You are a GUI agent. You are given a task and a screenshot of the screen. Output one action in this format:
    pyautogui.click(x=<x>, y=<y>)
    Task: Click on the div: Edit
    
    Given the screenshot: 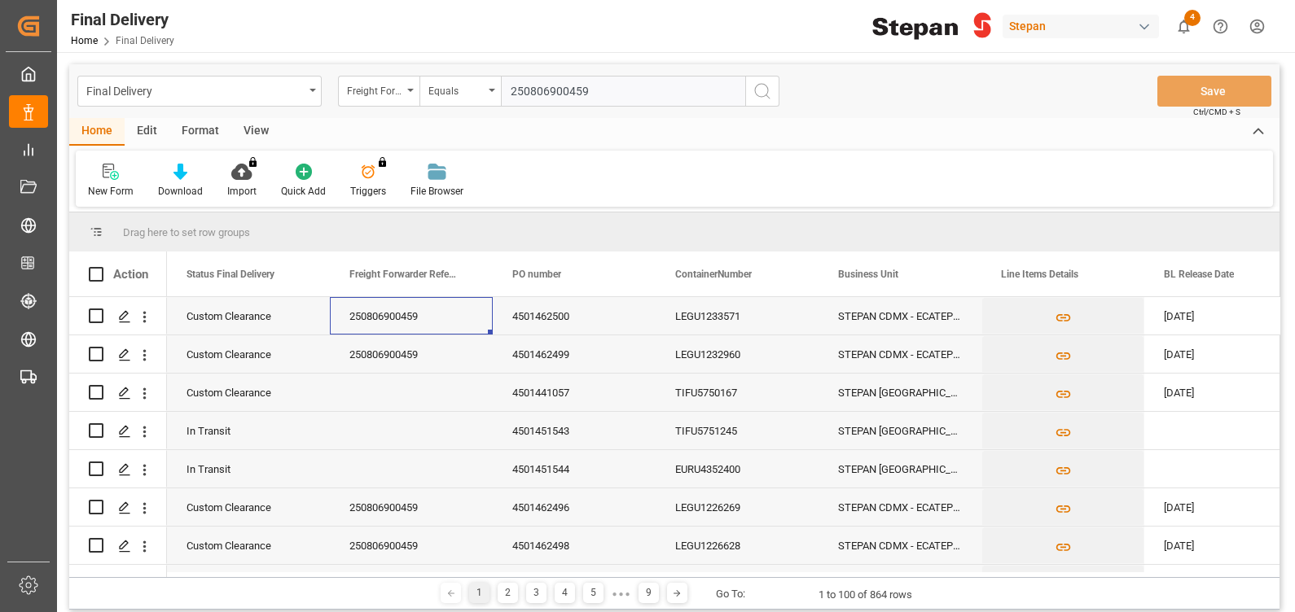 What is the action you would take?
    pyautogui.click(x=147, y=132)
    